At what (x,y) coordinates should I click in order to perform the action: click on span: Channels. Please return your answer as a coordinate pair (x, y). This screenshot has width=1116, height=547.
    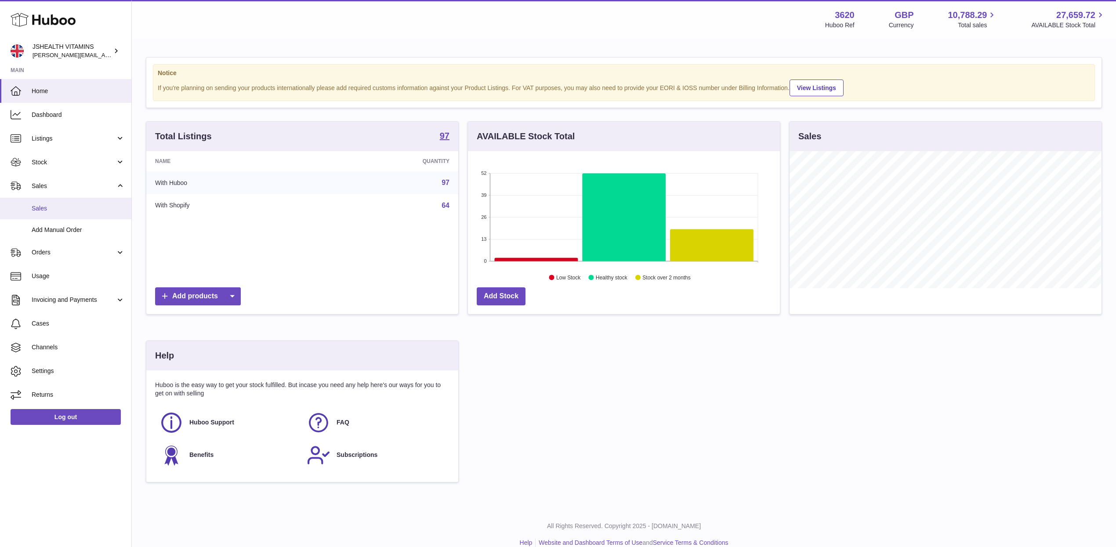
    Looking at the image, I should click on (78, 347).